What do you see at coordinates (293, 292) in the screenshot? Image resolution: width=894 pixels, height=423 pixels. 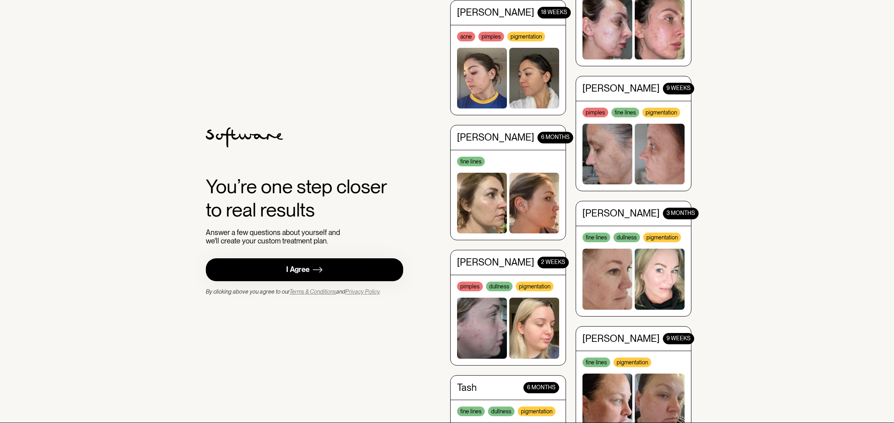 I see `div: By clicking above you agree to our and .` at bounding box center [293, 292].